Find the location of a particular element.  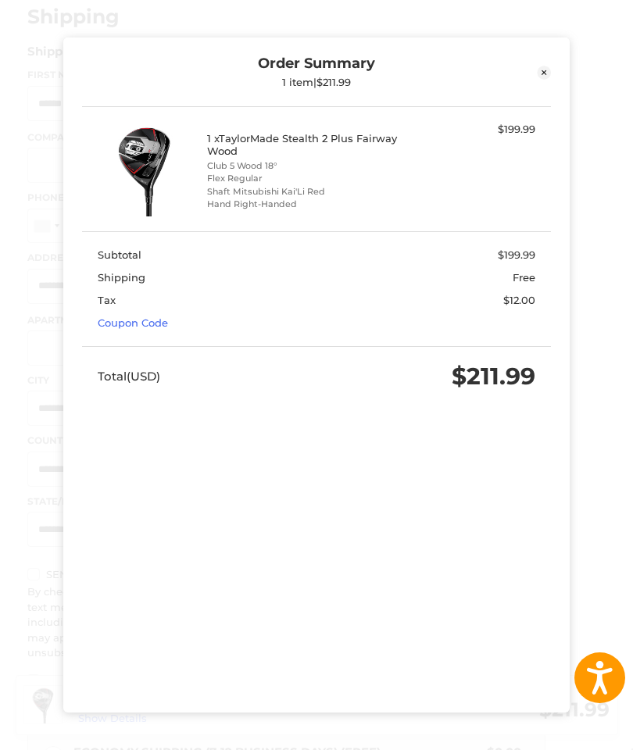

li: Club 5 Wood 18° is located at coordinates (314, 166).